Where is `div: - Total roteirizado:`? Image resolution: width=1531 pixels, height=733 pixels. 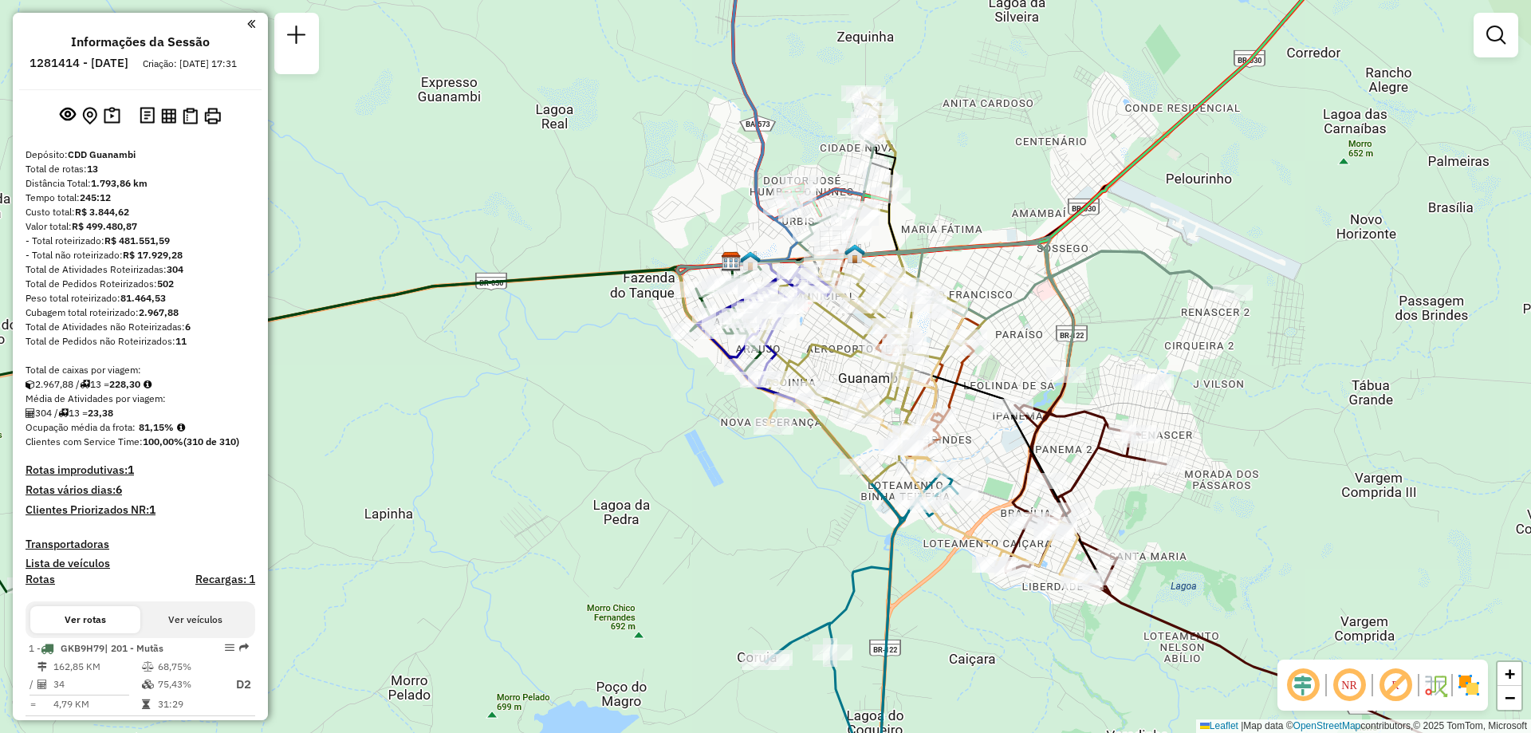 div: - Total roteirizado: is located at coordinates (140, 241).